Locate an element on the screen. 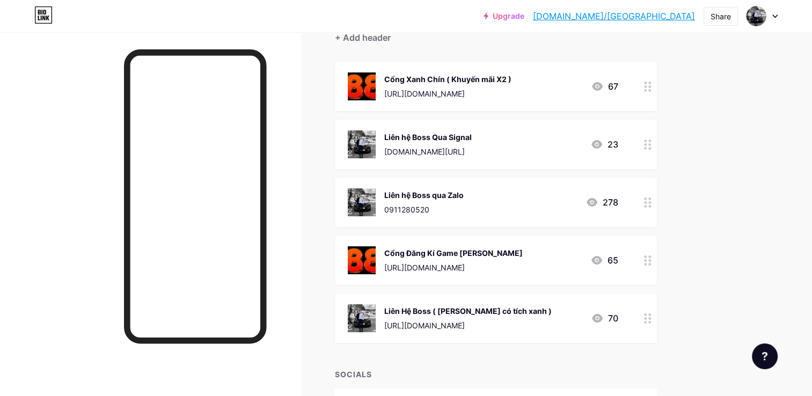 The height and width of the screenshot is (396, 812). img: Liên hệ Boss qua Zalo is located at coordinates (362, 202).